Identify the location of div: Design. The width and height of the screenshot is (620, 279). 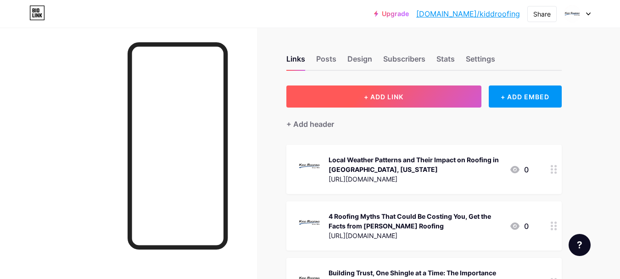
(360, 62).